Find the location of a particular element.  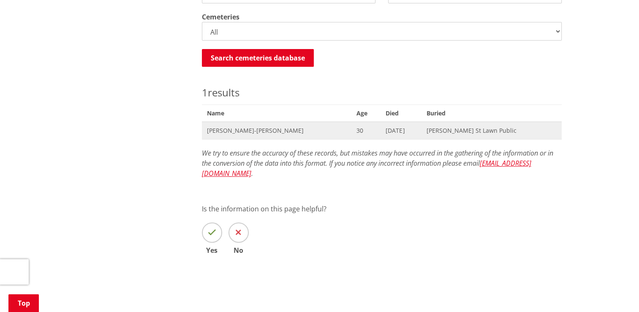

span: Name is located at coordinates (276, 113).